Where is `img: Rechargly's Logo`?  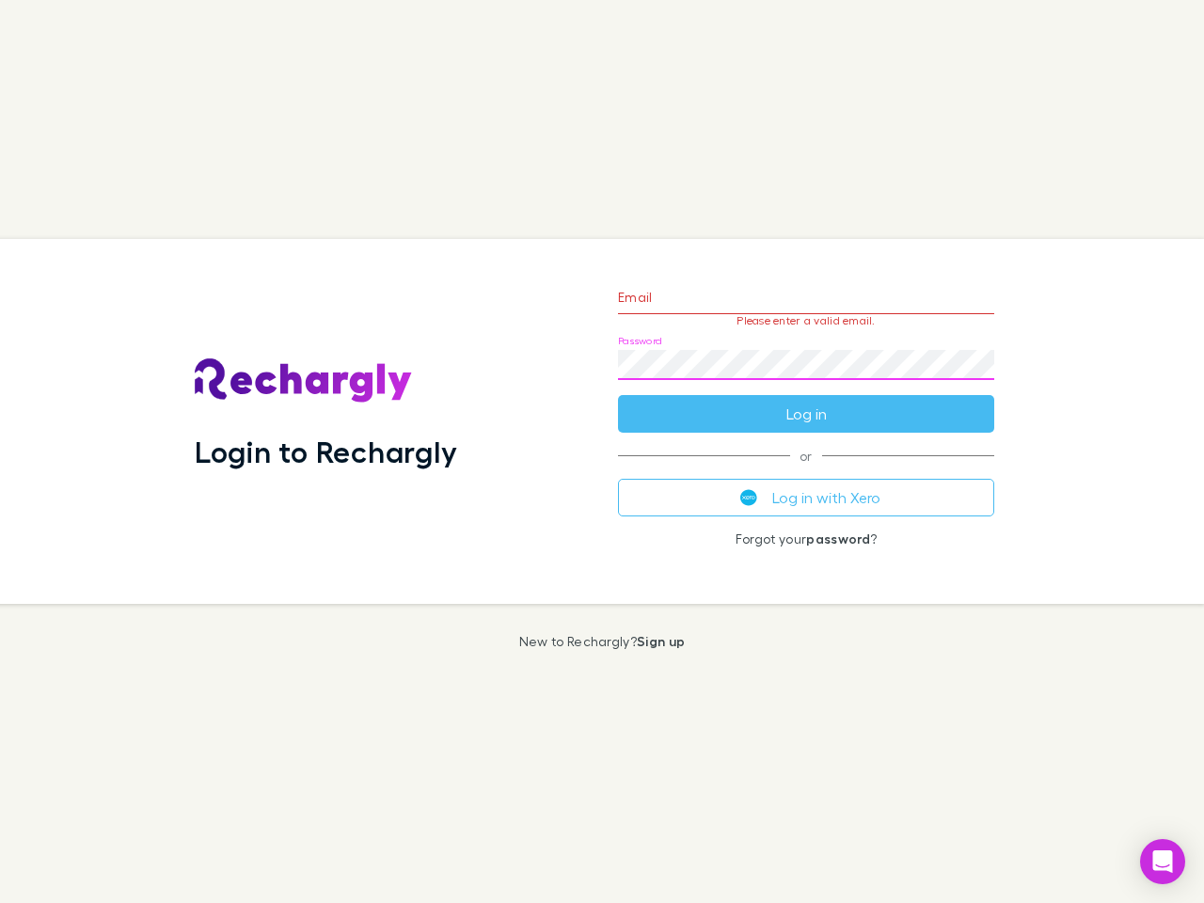
img: Rechargly's Logo is located at coordinates (304, 381).